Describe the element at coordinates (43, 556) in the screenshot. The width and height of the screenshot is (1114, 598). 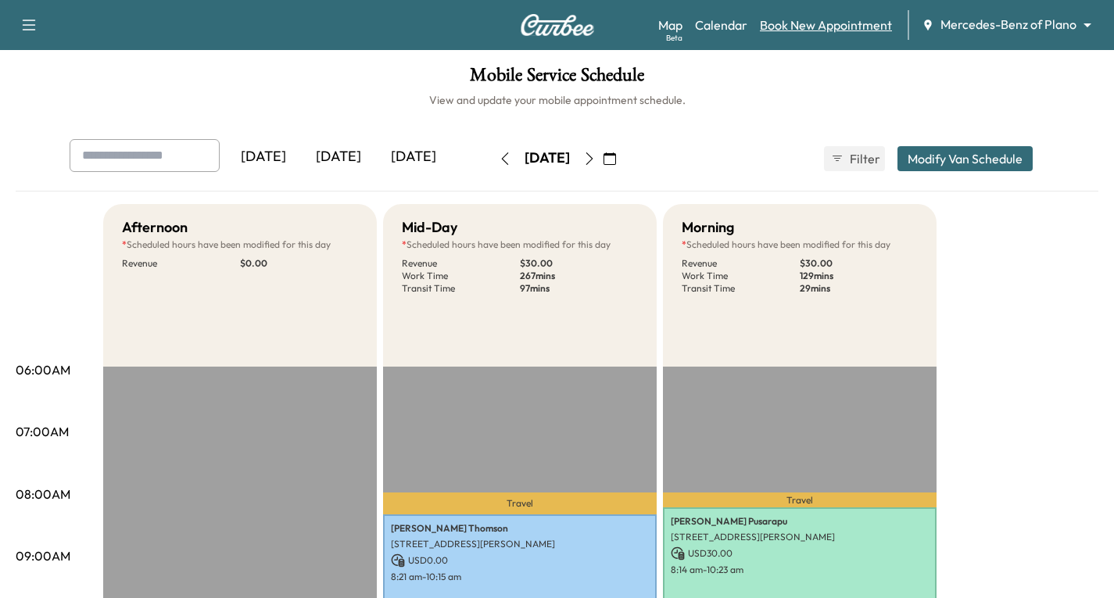
I see `p: 09:00AM` at that location.